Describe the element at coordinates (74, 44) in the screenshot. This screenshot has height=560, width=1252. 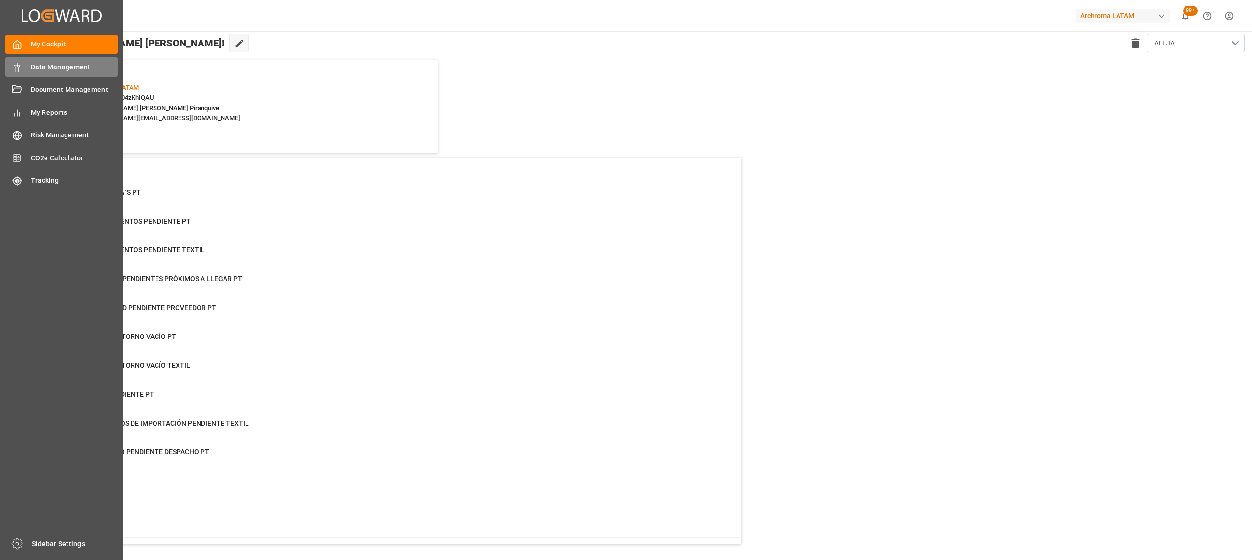
I see `span: My Cockpit` at that location.